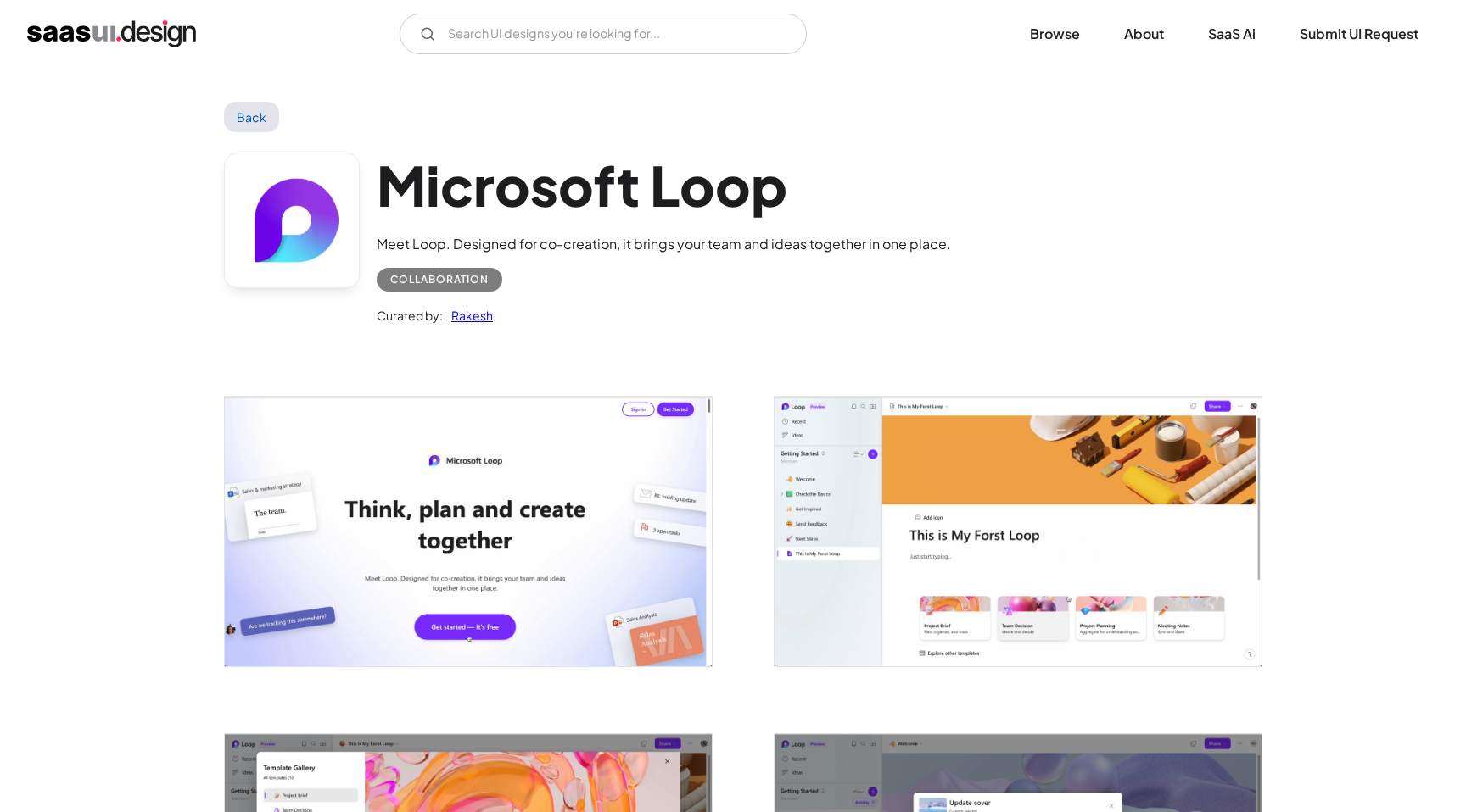 Image resolution: width=1466 pixels, height=812 pixels. What do you see at coordinates (1143, 34) in the screenshot?
I see `a: About` at bounding box center [1143, 34].